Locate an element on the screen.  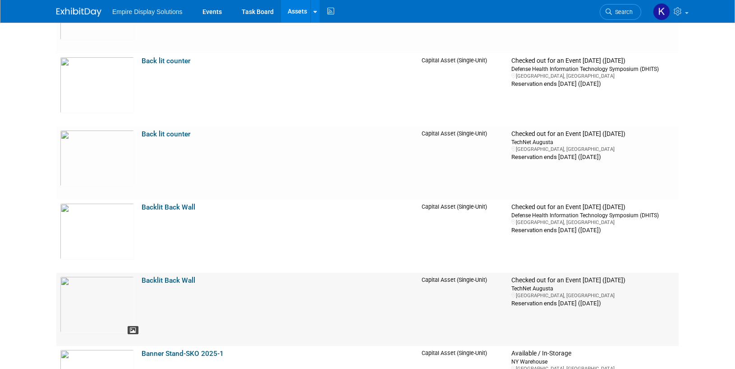
a: Banner Stand-SKO 2025-1 is located at coordinates (183, 353).